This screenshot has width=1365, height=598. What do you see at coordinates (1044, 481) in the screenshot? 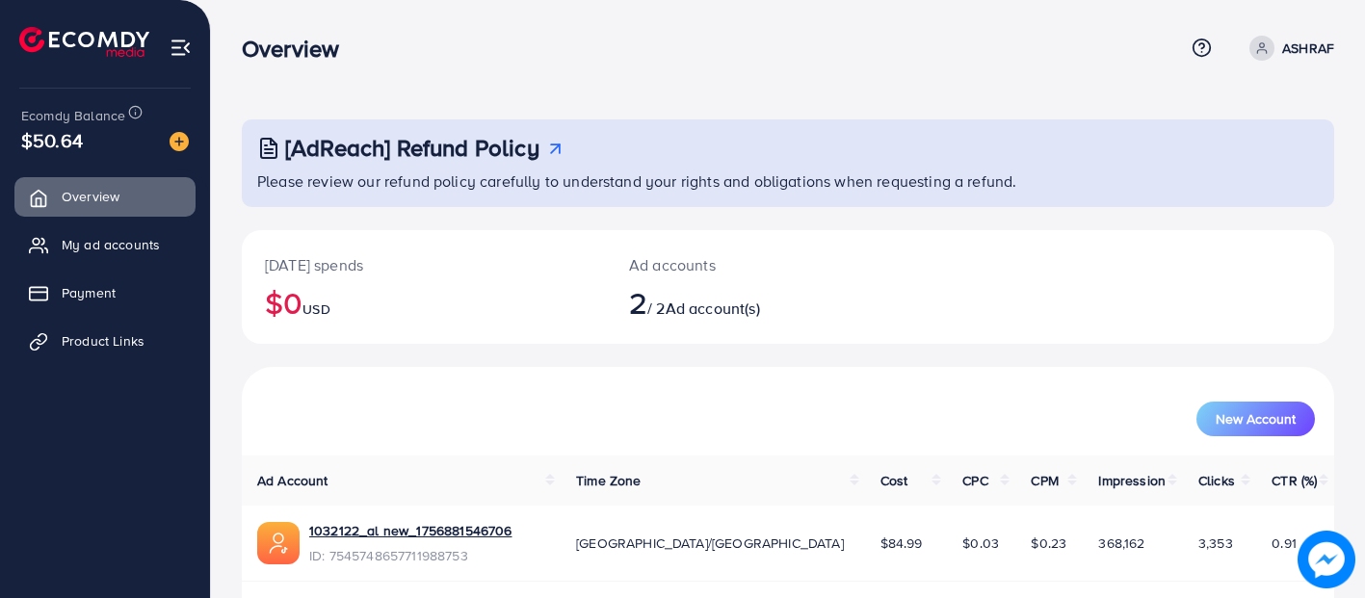
I see `span: CPM` at bounding box center [1044, 481].